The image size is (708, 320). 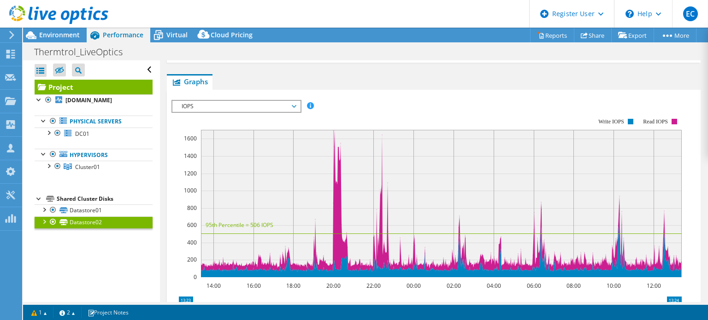 What do you see at coordinates (177, 35) in the screenshot?
I see `span: Virtual` at bounding box center [177, 35].